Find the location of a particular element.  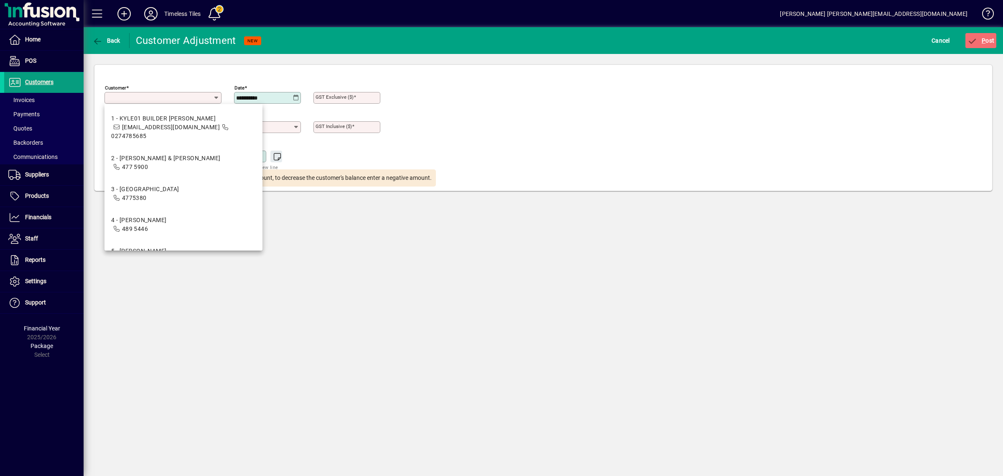

span: ost is located at coordinates (981, 41).